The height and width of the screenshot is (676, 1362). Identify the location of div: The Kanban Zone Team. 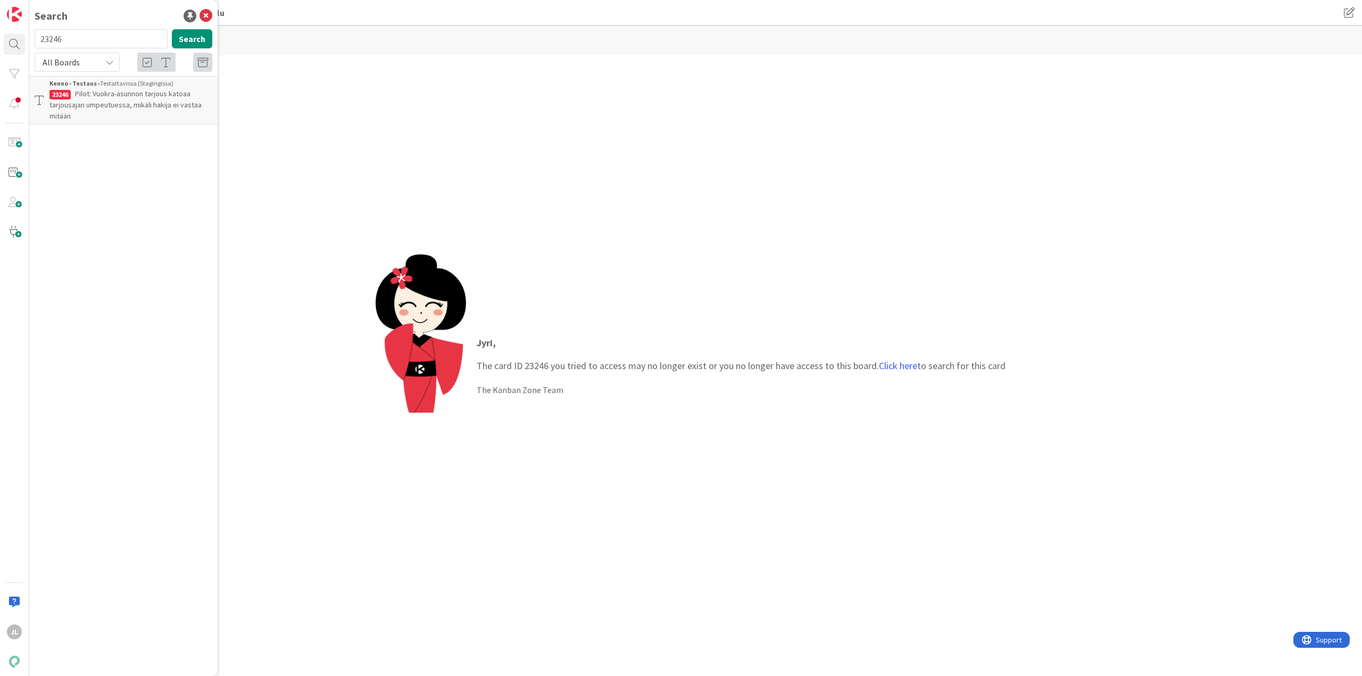
(741, 390).